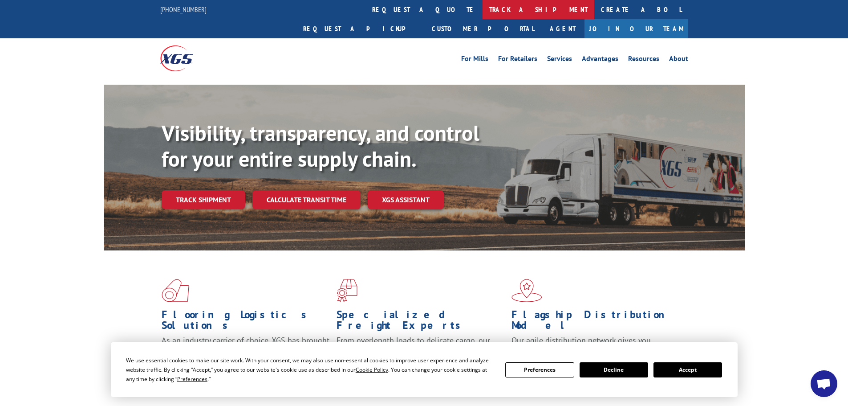  I want to click on h1: Specialized Freight Experts, so click(421, 322).